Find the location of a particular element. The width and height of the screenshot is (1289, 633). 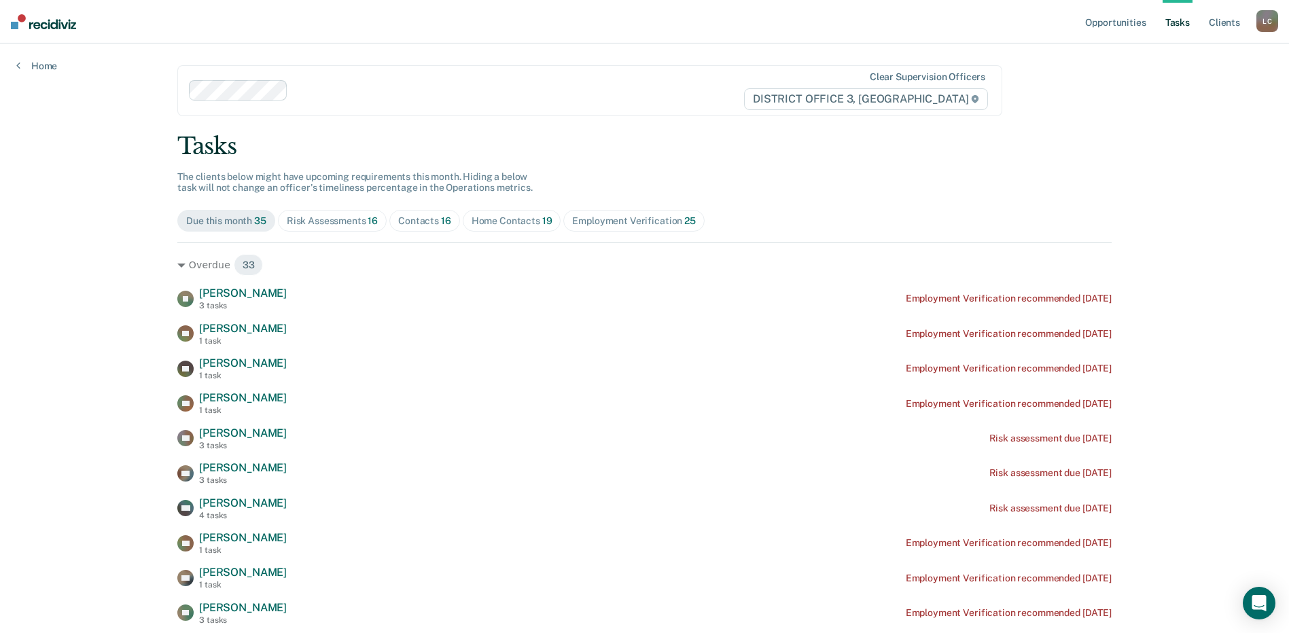

span: 19 is located at coordinates (547, 221).